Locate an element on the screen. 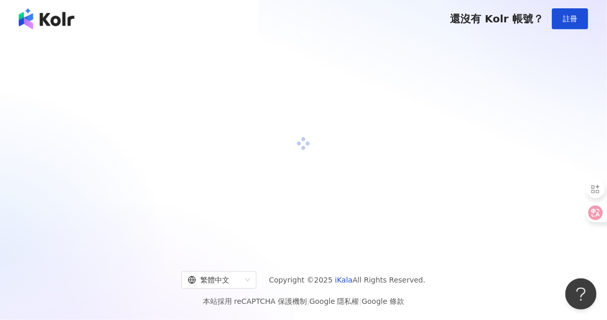 The width and height of the screenshot is (607, 320). a: iKala is located at coordinates (344, 280).